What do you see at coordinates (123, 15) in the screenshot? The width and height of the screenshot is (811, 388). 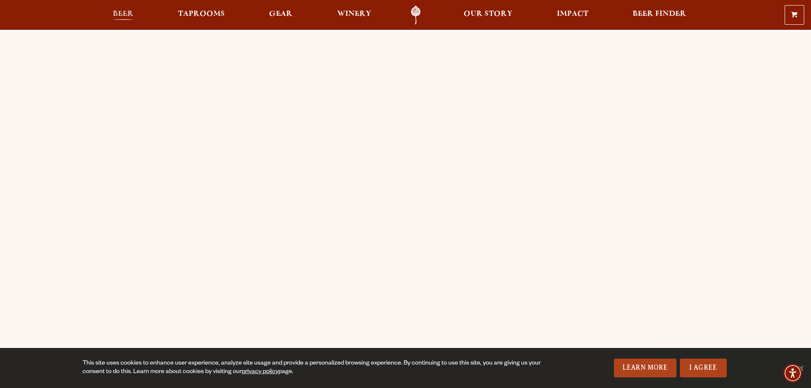 I see `a: Beer` at bounding box center [123, 15].